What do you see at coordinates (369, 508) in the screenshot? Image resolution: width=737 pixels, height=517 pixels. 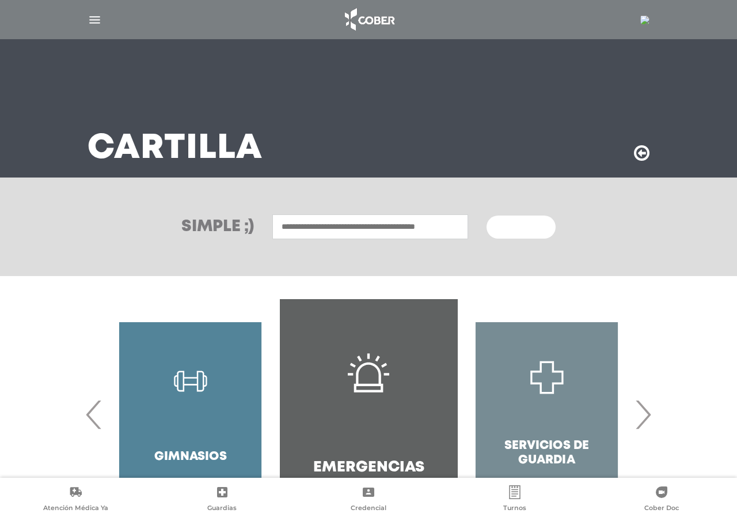 I see `span: Credencial` at bounding box center [369, 508].